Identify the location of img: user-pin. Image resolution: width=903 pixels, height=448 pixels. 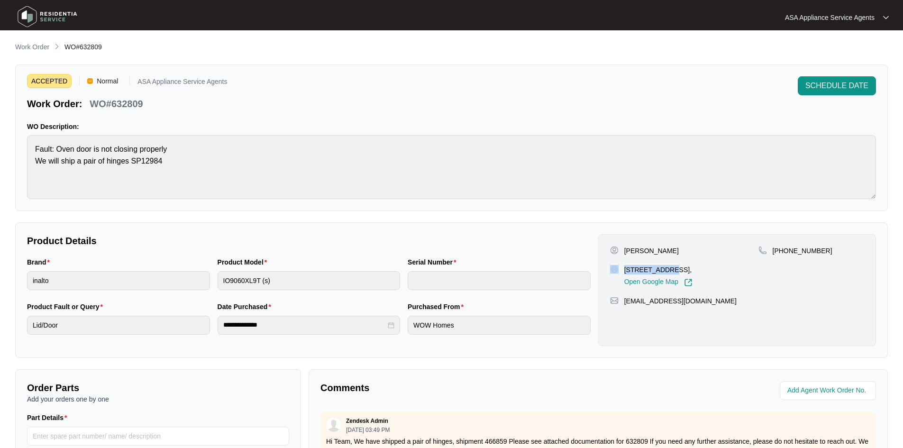
(614, 250).